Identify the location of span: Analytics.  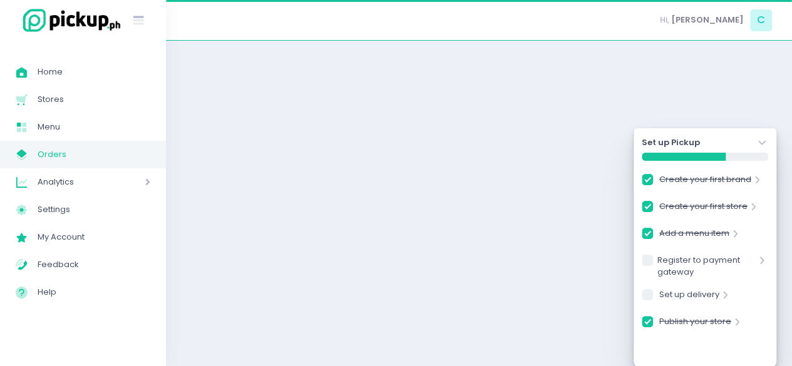
(73, 182).